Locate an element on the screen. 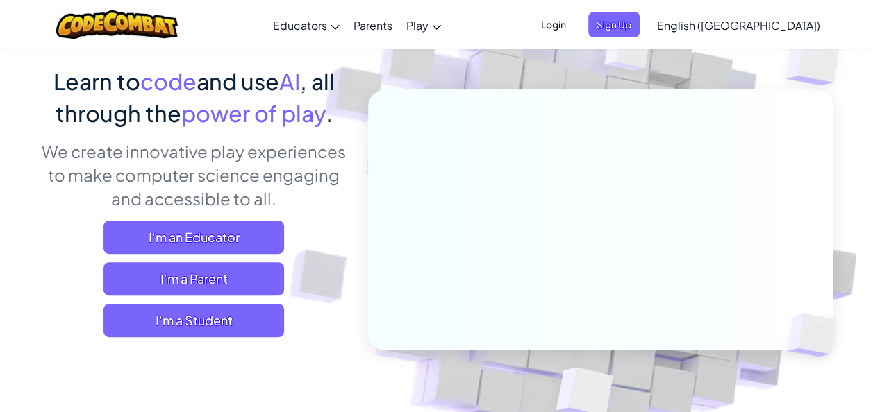 This screenshot has width=873, height=412. button: Login is located at coordinates (553, 24).